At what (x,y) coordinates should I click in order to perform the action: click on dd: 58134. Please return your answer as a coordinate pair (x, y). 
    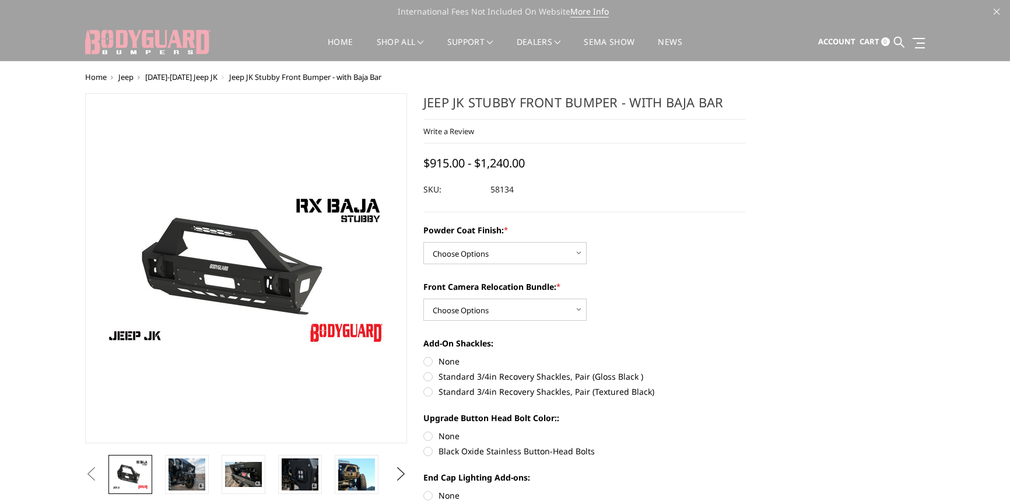
    Looking at the image, I should click on (502, 189).